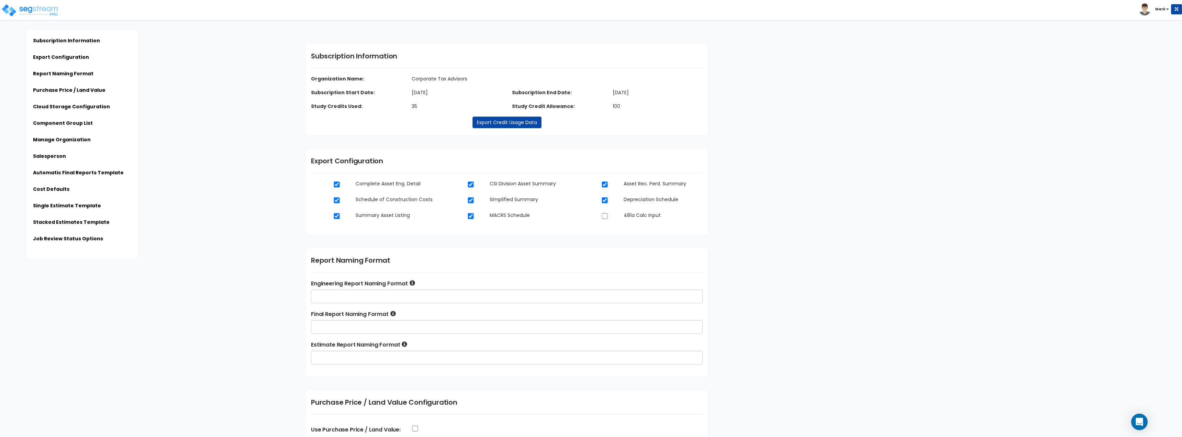 The image size is (1182, 437). I want to click on img: avatar.png, so click(1145, 9).